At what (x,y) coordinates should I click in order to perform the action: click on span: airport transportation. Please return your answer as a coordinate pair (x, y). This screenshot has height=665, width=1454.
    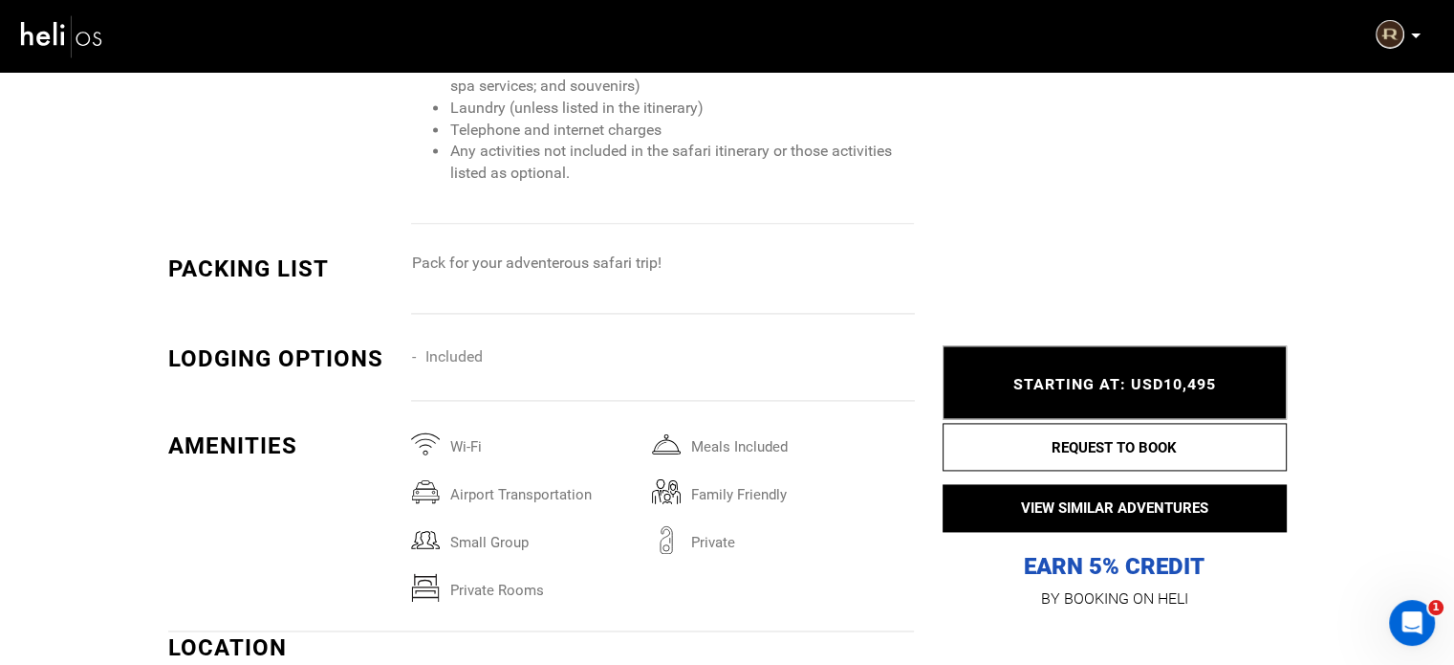
    Looking at the image, I should click on (546, 490).